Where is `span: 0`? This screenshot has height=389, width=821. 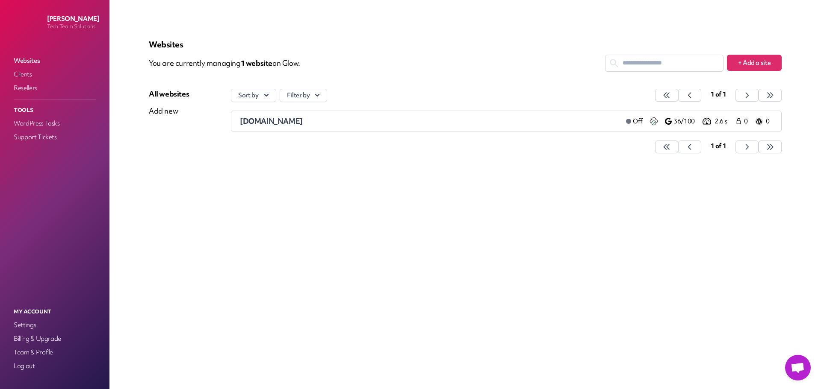
span: 0 is located at coordinates (747, 121).